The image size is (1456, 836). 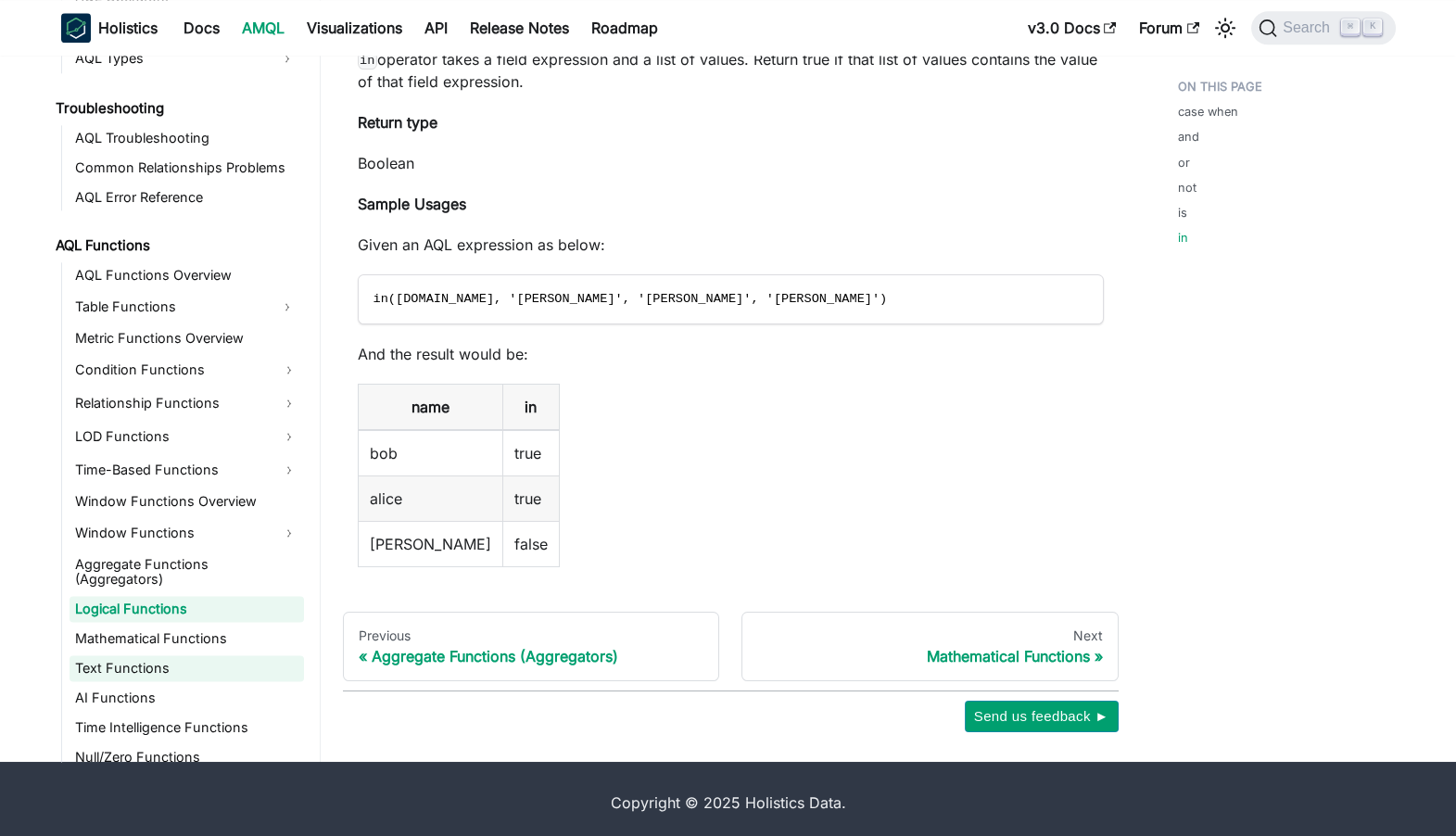 What do you see at coordinates (187, 168) in the screenshot?
I see `a: Common Relationships Problems` at bounding box center [187, 168].